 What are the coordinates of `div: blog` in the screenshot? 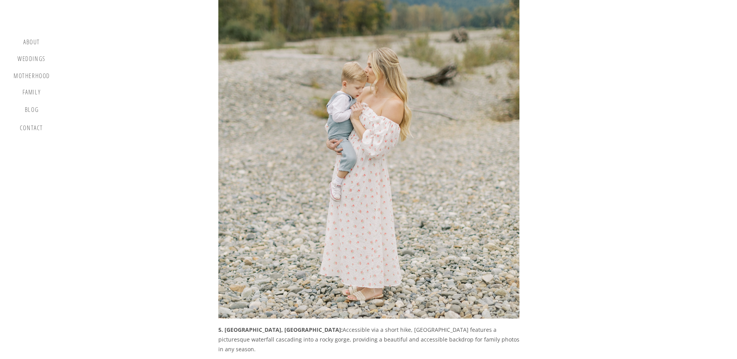 It's located at (31, 111).